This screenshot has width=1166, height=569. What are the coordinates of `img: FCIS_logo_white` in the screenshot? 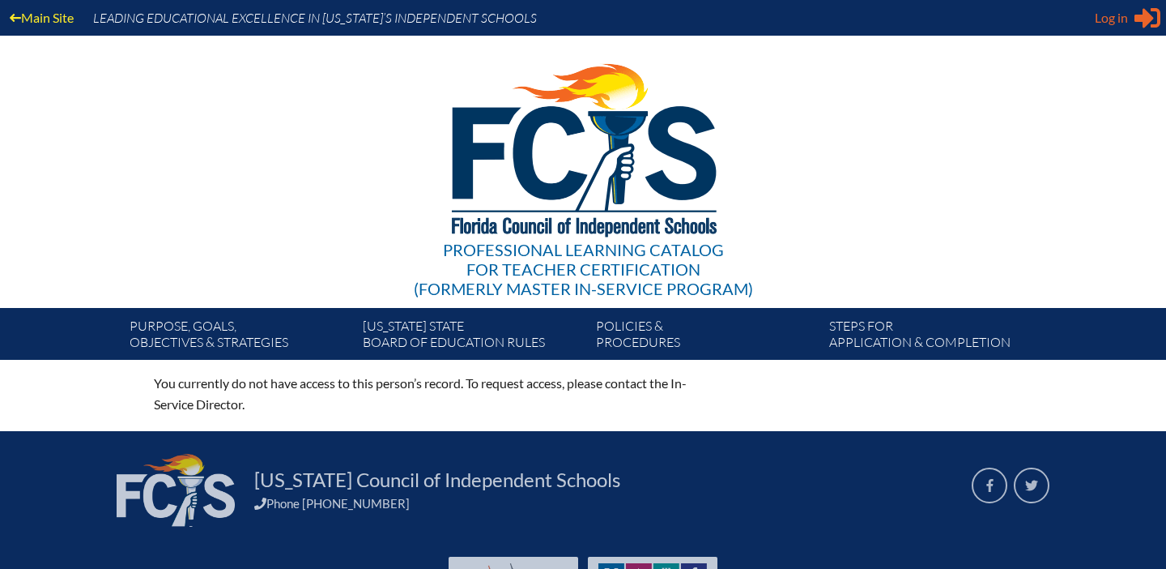 It's located at (176, 490).